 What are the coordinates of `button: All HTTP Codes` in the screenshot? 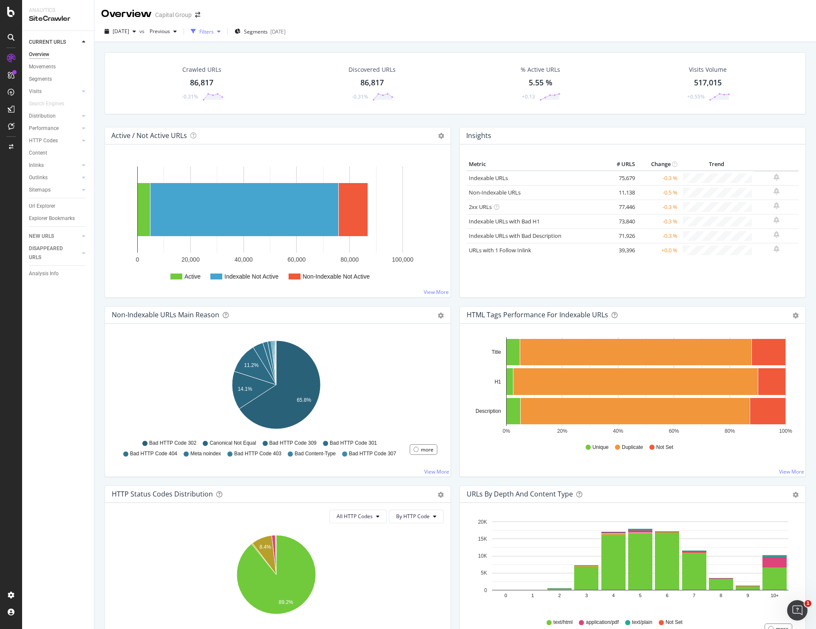 It's located at (358, 517).